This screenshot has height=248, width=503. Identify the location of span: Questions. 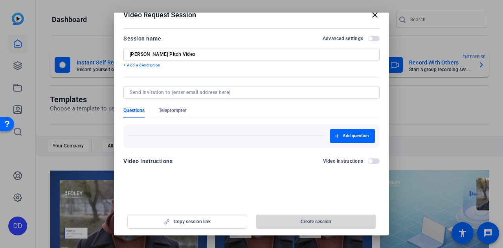
(134, 110).